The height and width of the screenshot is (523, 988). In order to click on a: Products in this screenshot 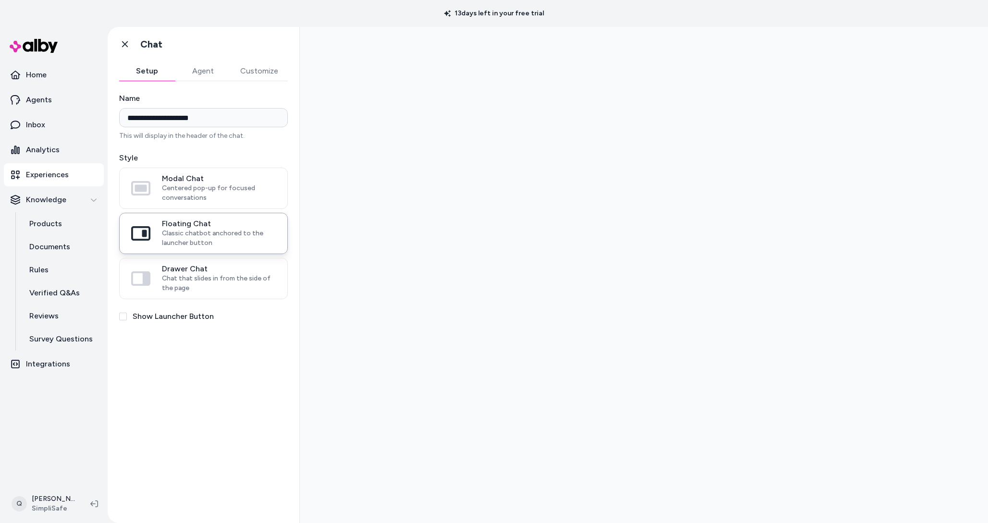, I will do `click(62, 224)`.